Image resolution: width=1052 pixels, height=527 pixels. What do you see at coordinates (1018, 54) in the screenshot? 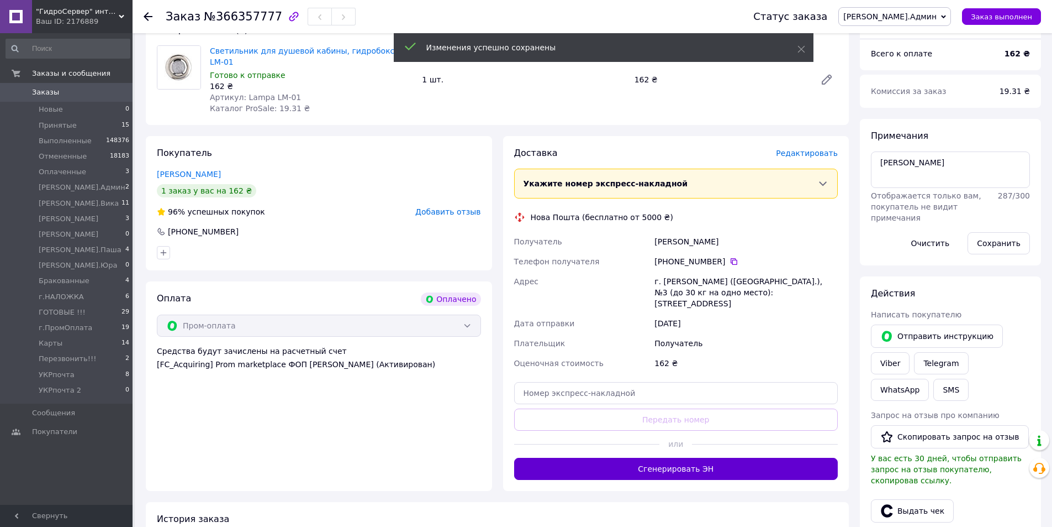
I see `b: 162 ₴` at bounding box center [1018, 54].